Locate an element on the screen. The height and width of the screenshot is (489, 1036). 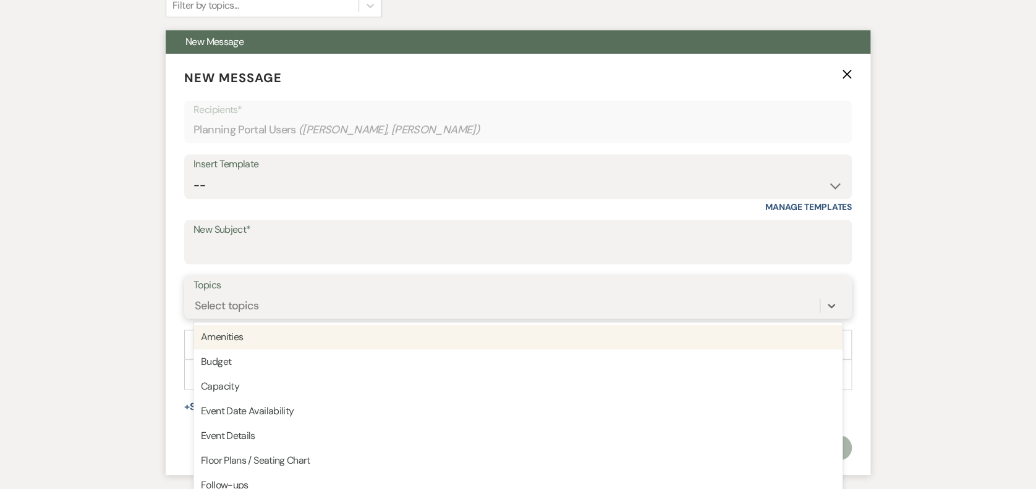
div: Select topics is located at coordinates (227, 306).